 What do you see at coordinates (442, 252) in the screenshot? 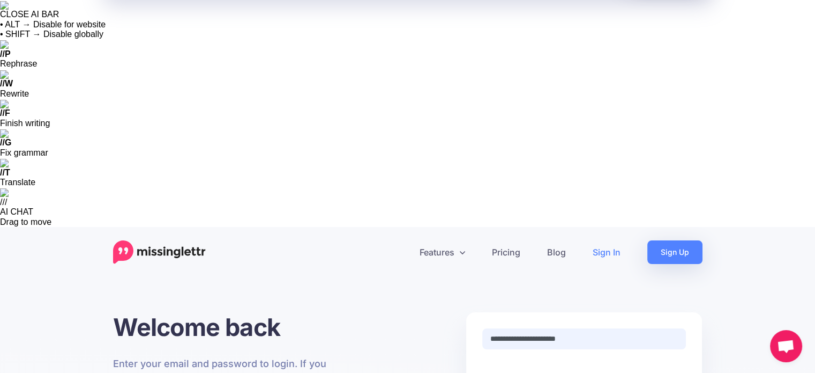
I see `a: Features` at bounding box center [442, 252].